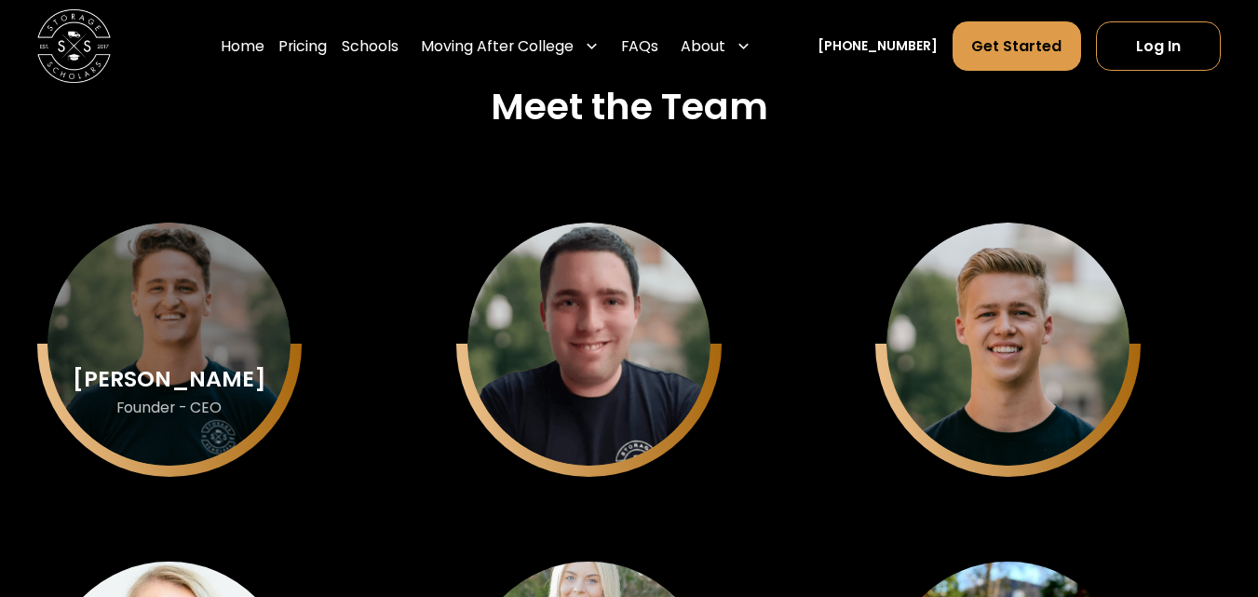  What do you see at coordinates (370, 46) in the screenshot?
I see `a: Schools` at bounding box center [370, 46].